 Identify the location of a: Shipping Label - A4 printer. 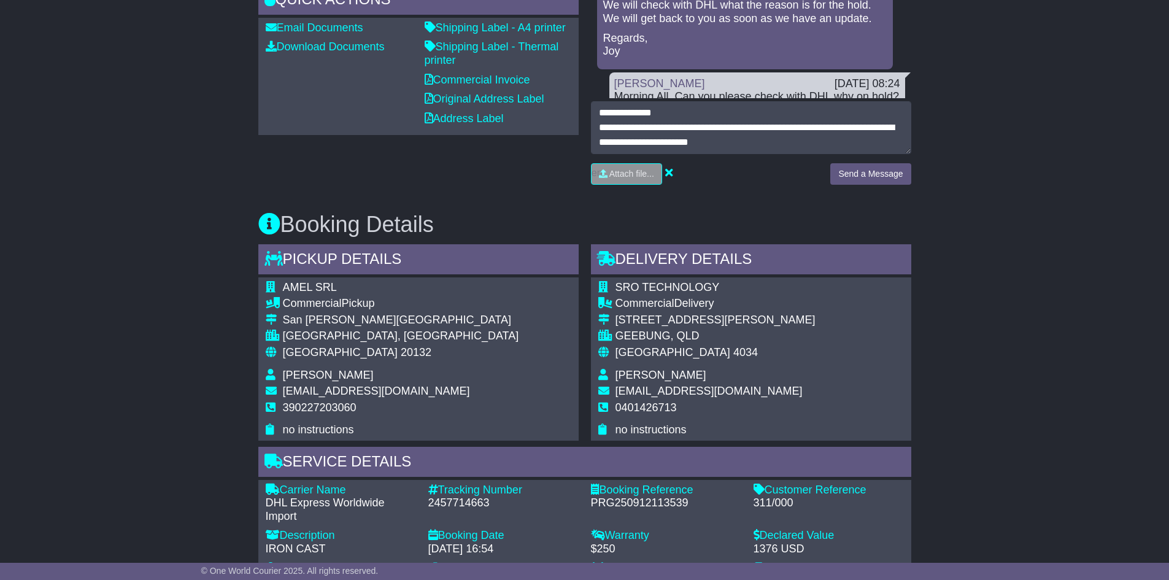
(495, 28).